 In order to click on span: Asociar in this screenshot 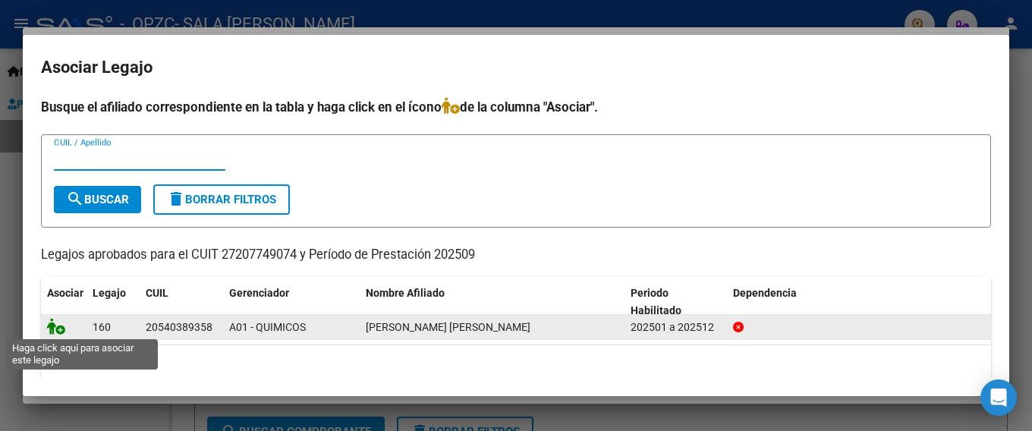, I will do `click(65, 293)`.